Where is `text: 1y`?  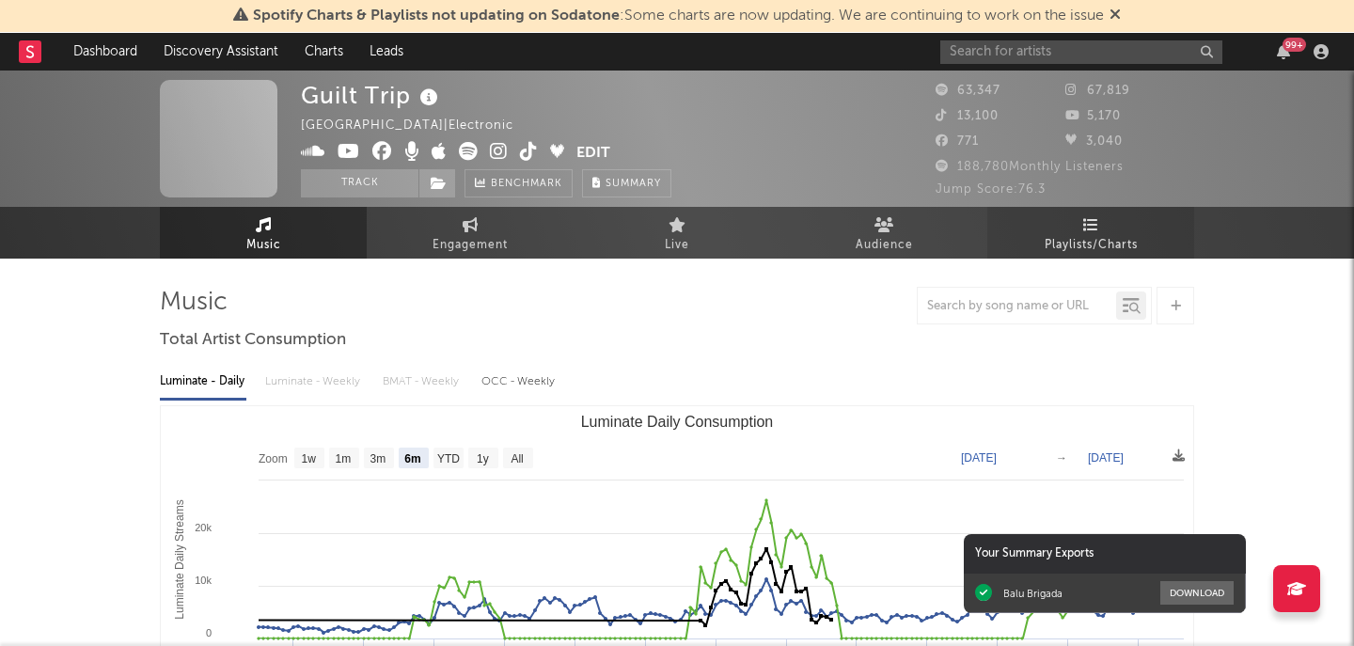
text: 1y is located at coordinates (482, 459).